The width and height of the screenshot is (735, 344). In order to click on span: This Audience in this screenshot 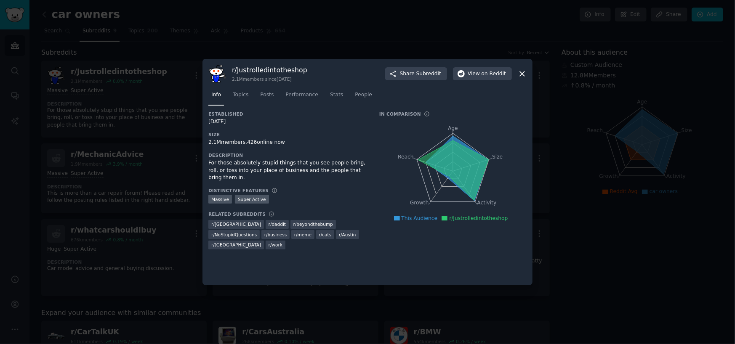, I will do `click(420, 218)`.